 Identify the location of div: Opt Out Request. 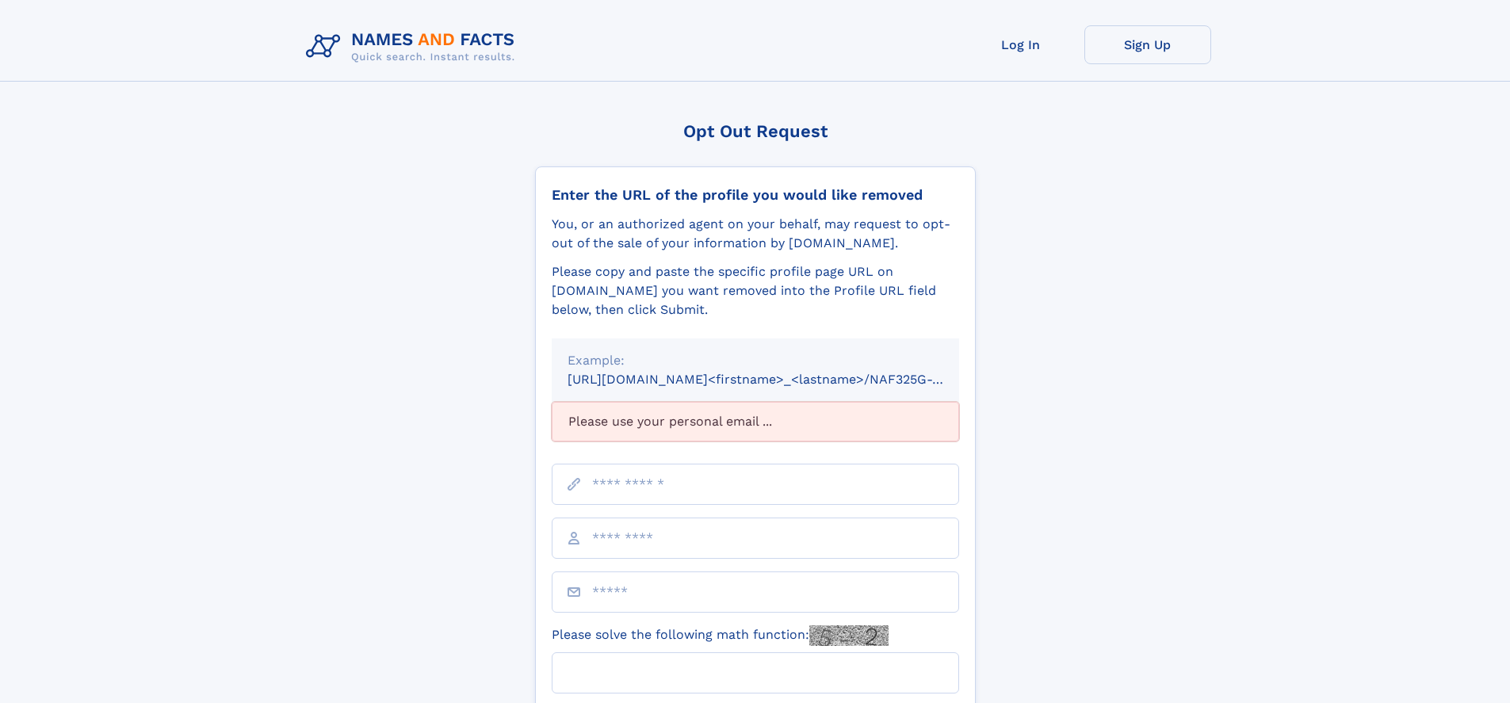
(755, 131).